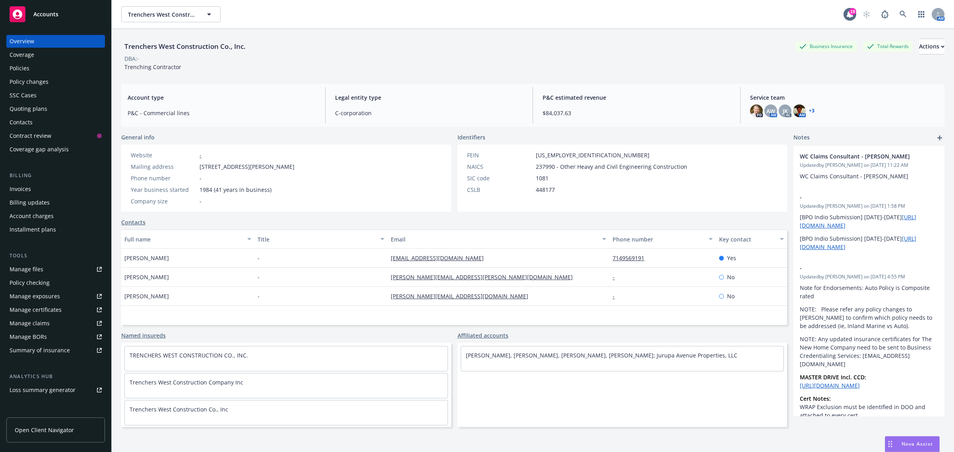 The width and height of the screenshot is (954, 452). I want to click on div: Full name, so click(183, 239).